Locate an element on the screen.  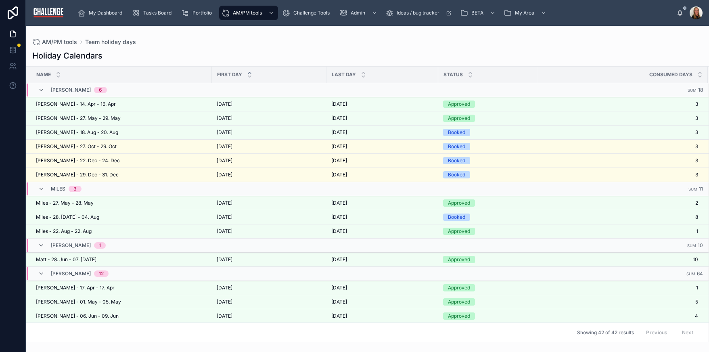
a: Tasks Board is located at coordinates (153, 13).